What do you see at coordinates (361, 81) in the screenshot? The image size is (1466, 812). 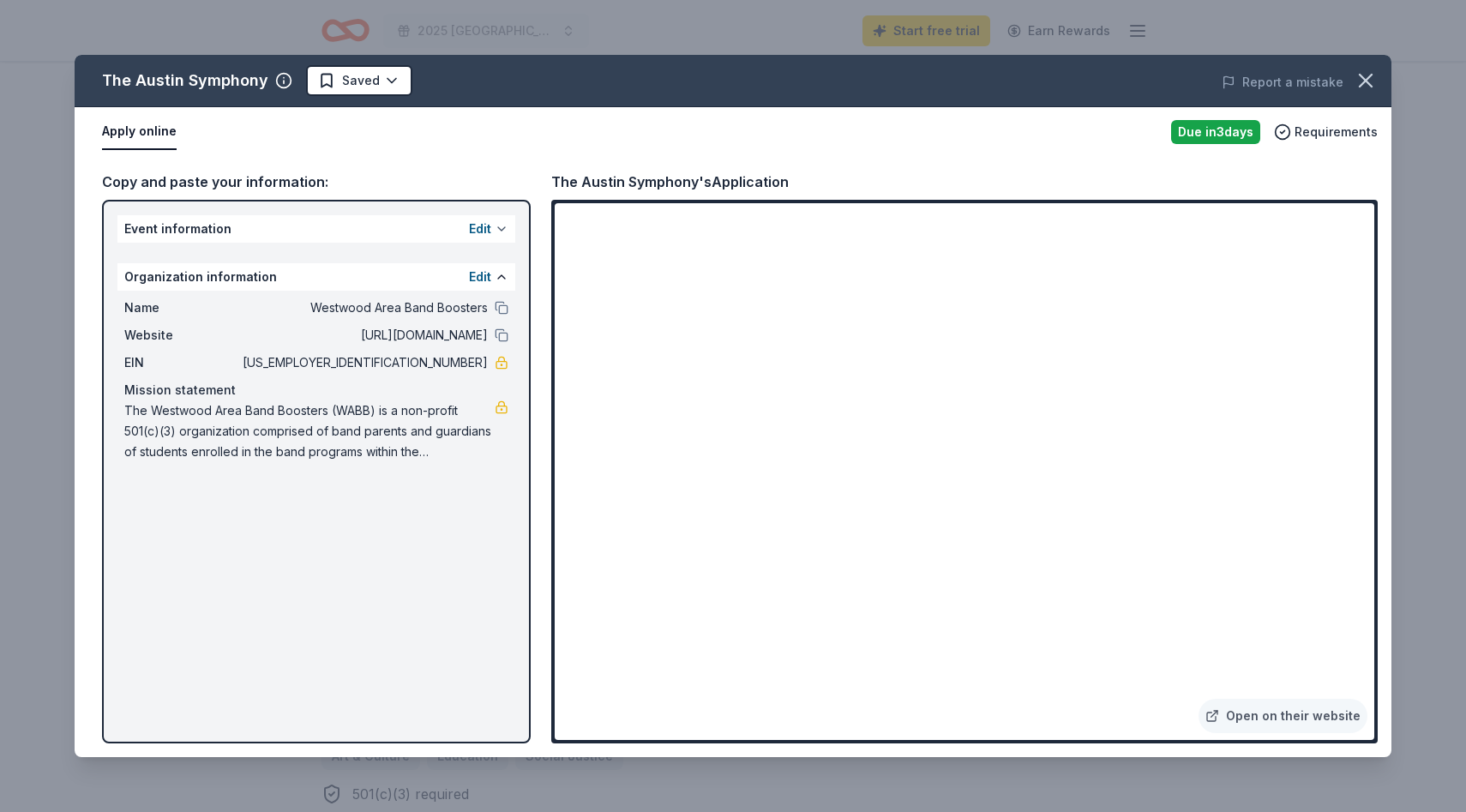 I see `span: Saved` at bounding box center [361, 81].